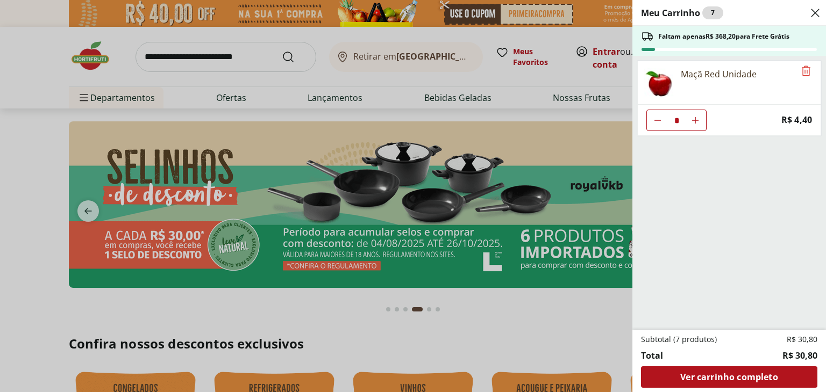 This screenshot has height=392, width=826. Describe the element at coordinates (695, 120) in the screenshot. I see `button: Aumentar Quantidade` at that location.